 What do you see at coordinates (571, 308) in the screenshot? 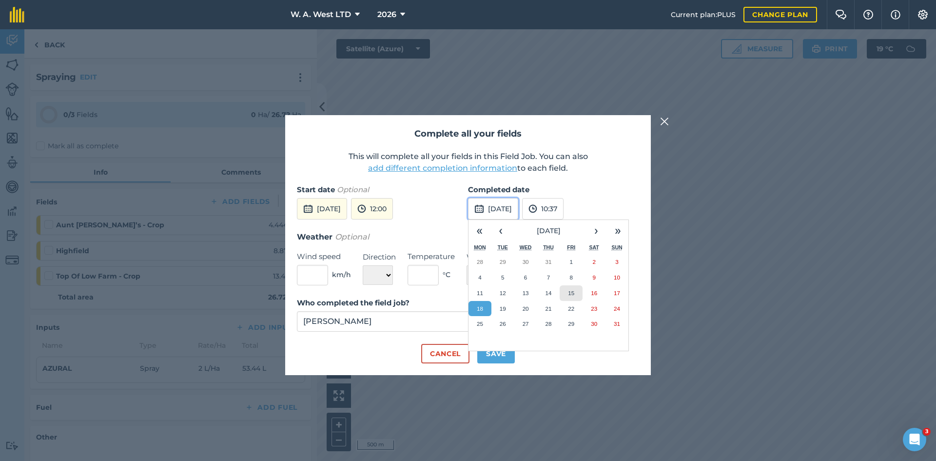
I see `abbr: 22 August 2025` at bounding box center [571, 308].